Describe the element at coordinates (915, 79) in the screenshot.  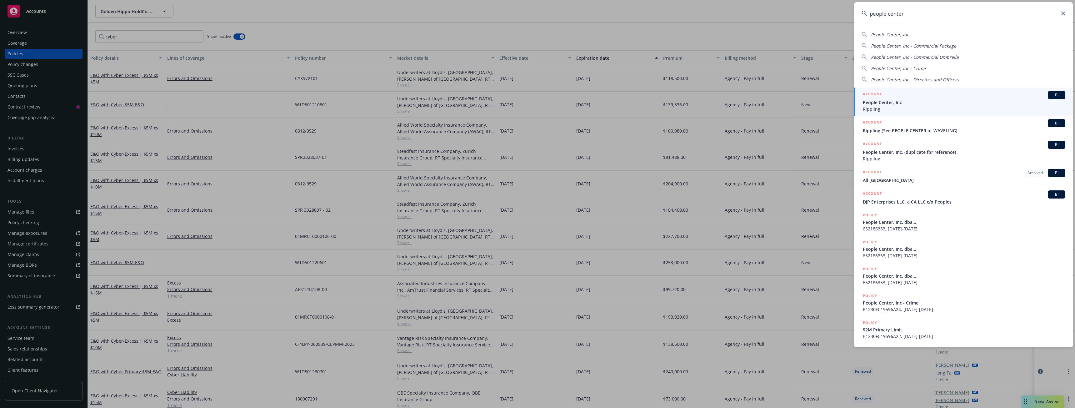
I see `span: People Center, Inc - Directors and Officers` at that location.